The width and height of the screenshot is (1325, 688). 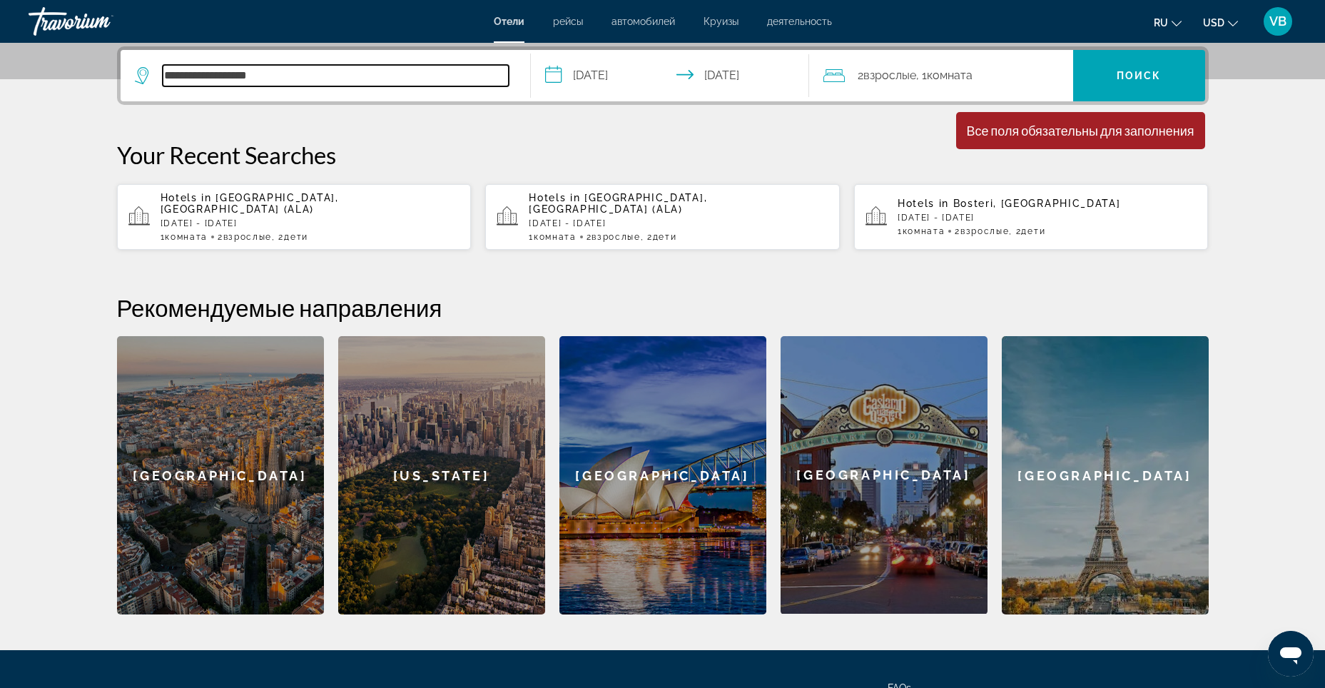 What do you see at coordinates (568, 21) in the screenshot?
I see `span: рейсы` at bounding box center [568, 21].